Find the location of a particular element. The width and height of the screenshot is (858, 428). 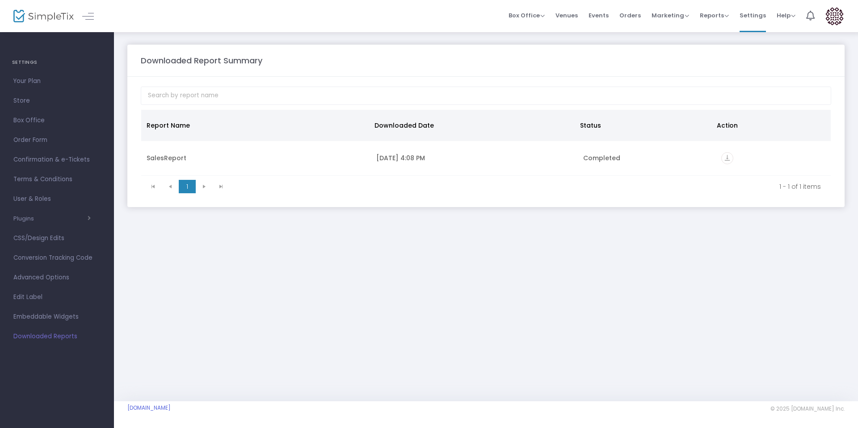

div: SalesReport is located at coordinates (256, 158).